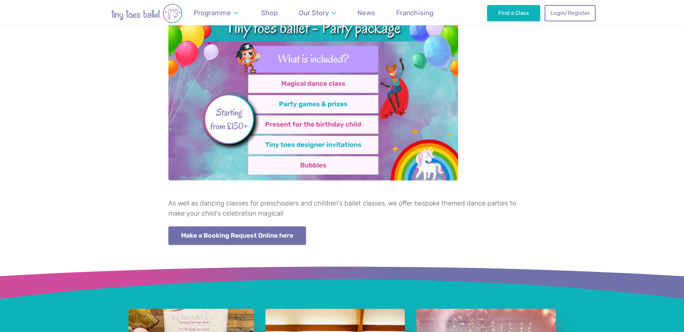 Image resolution: width=684 pixels, height=332 pixels. I want to click on a: Programme, so click(216, 13).